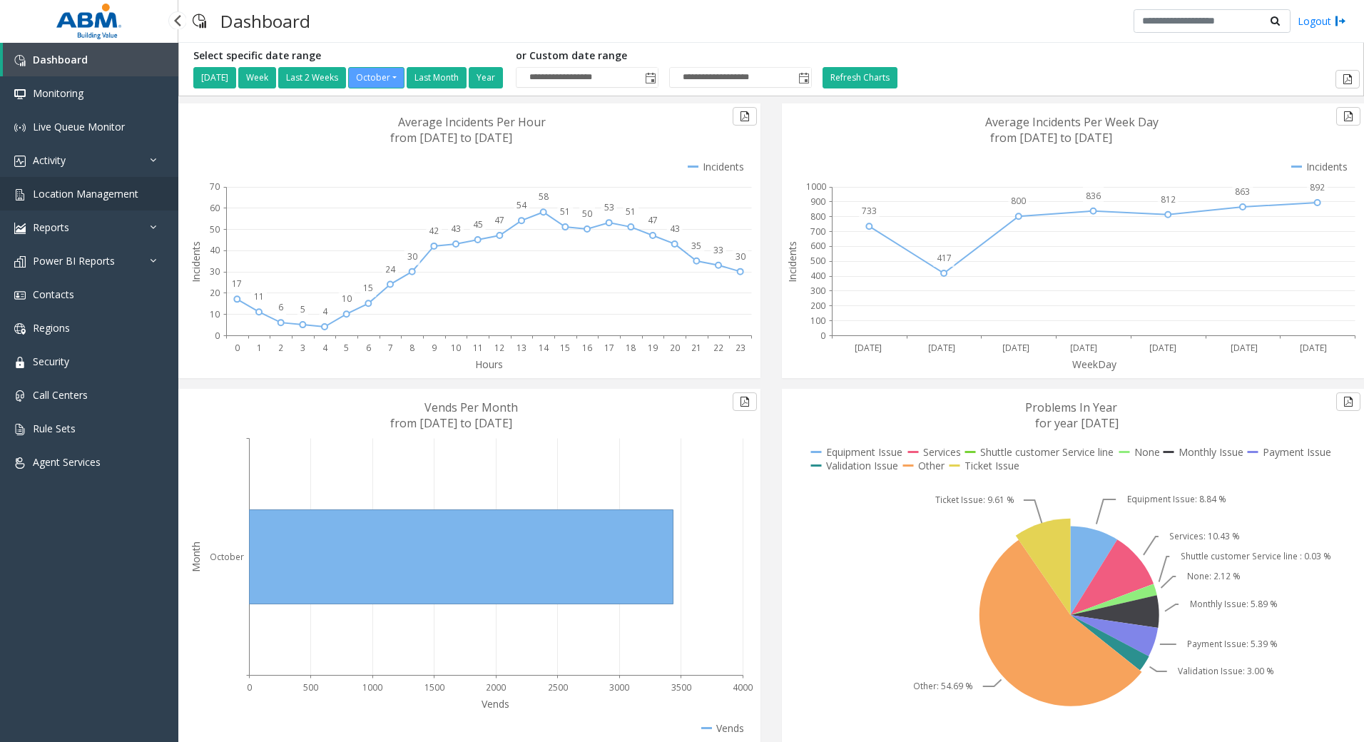 This screenshot has width=1364, height=742. What do you see at coordinates (215, 208) in the screenshot?
I see `text: 60` at bounding box center [215, 208].